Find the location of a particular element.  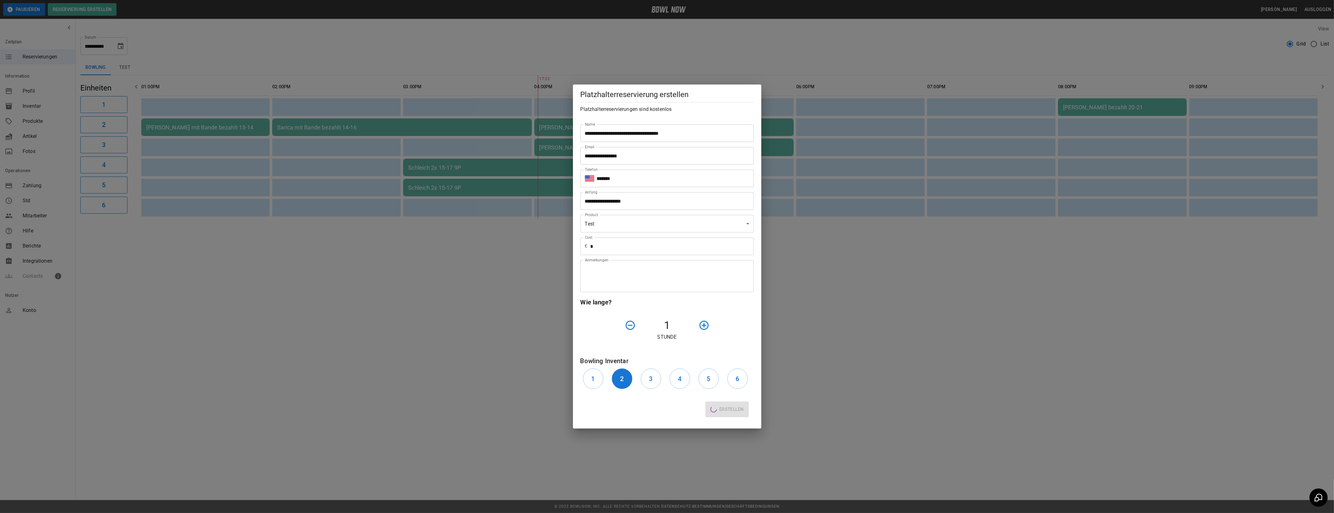

h6: 1 is located at coordinates (593, 379).